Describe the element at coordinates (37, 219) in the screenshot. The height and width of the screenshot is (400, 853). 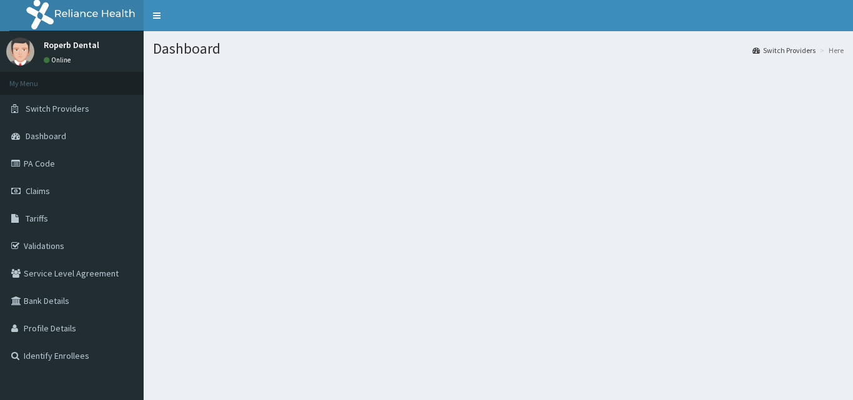
I see `span: Tariffs` at that location.